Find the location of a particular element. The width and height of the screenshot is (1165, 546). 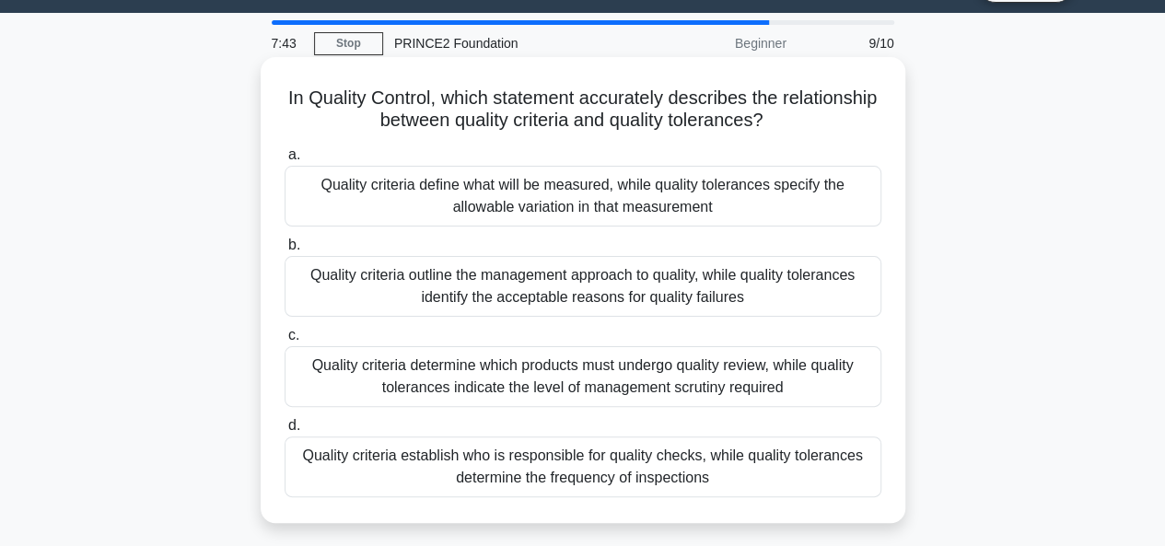

div: 9/10 is located at coordinates (851, 43).